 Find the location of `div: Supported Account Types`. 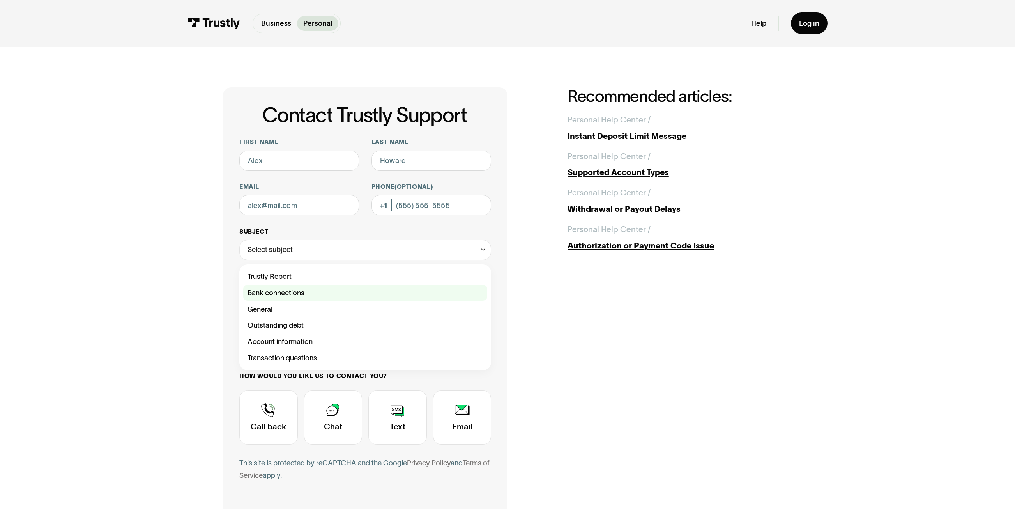

div: Supported Account Types is located at coordinates (680, 172).